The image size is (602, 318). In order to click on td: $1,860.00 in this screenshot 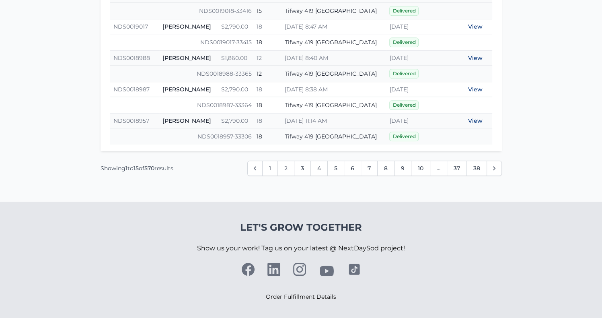, I will do `click(236, 58)`.